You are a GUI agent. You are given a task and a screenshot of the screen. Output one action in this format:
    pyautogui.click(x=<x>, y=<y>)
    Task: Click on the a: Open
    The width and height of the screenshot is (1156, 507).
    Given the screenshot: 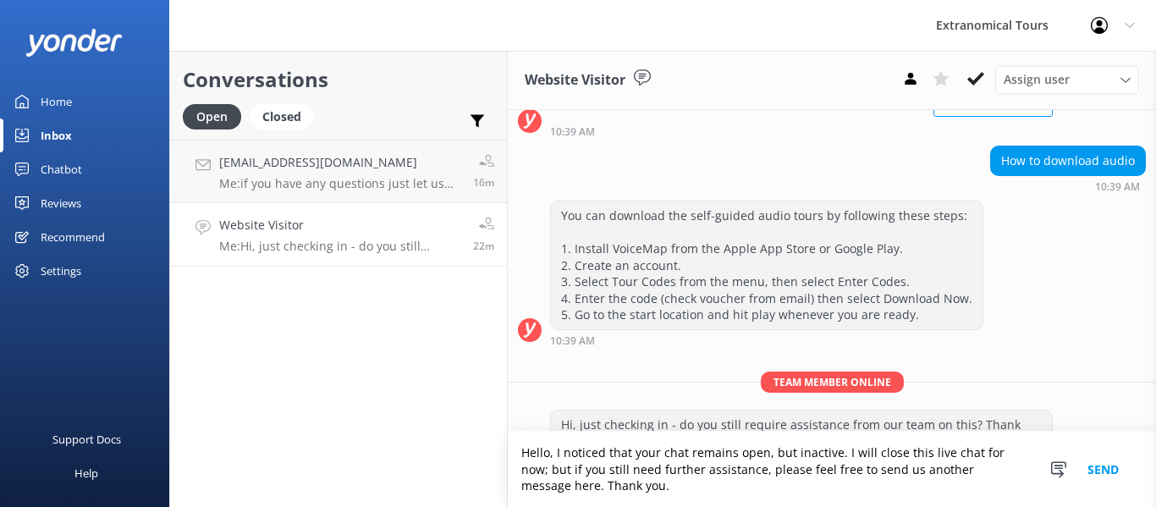 What is the action you would take?
    pyautogui.click(x=216, y=116)
    